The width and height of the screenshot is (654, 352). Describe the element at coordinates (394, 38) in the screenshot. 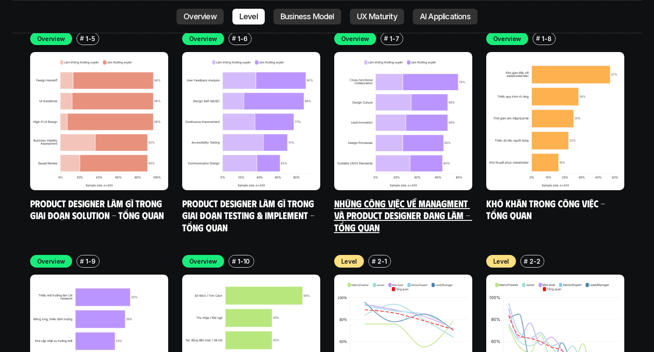

I see `p: 1-7` at that location.